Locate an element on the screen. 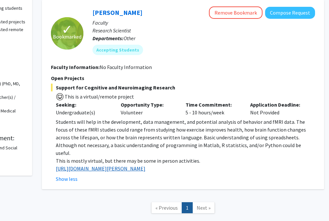  button: Remove Bookmark is located at coordinates (235, 13).